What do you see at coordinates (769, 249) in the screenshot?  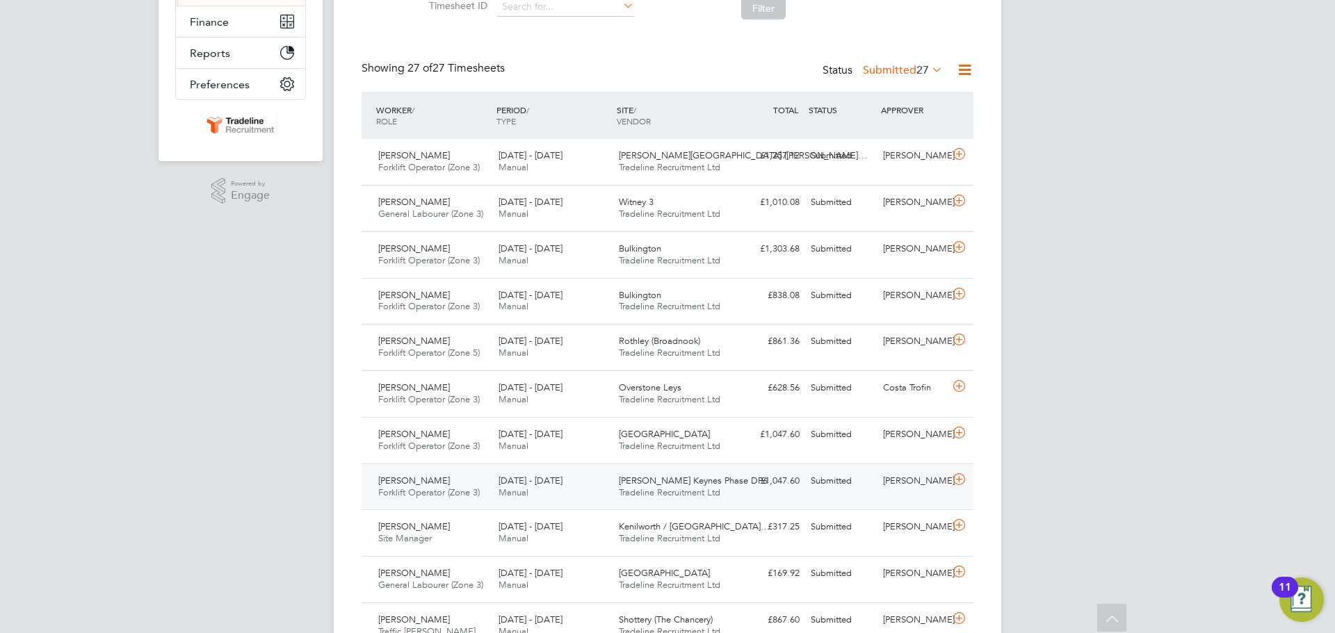 I see `div: £1,303.68` at bounding box center [769, 249].